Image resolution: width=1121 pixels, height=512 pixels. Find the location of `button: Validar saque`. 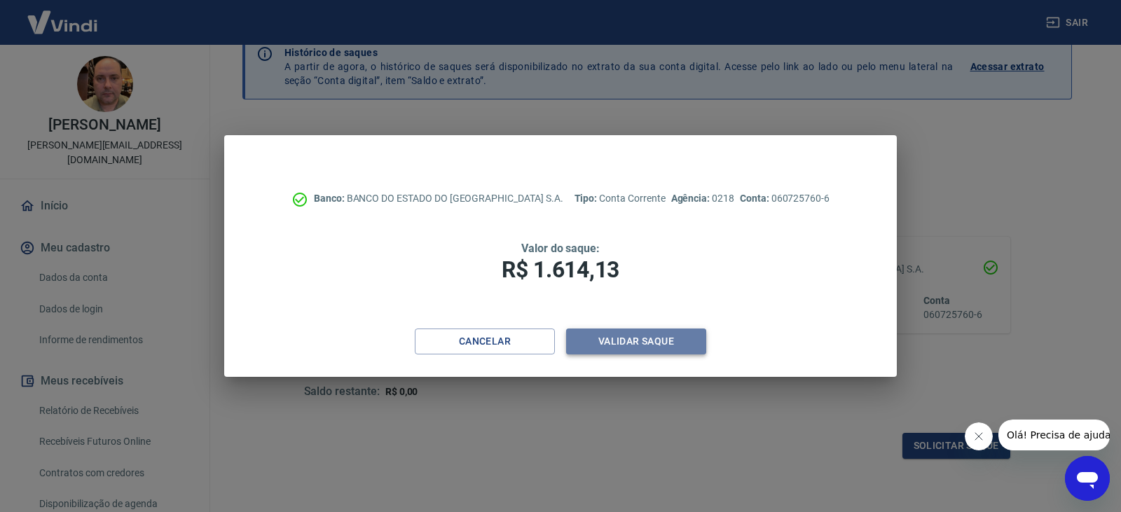

button: Validar saque is located at coordinates (636, 341).